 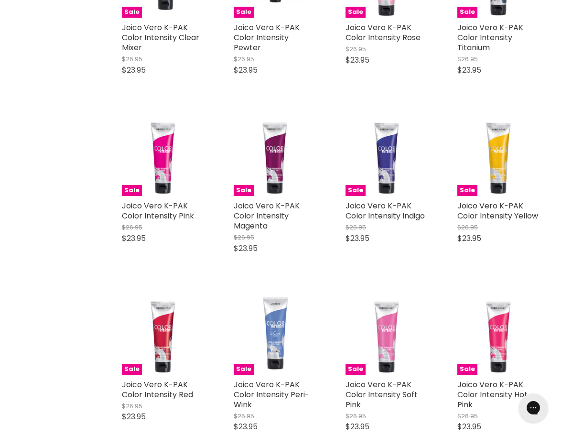 I want to click on a: Joico Vero K-PAK Color Intensity Hot PinkSale, so click(x=499, y=333).